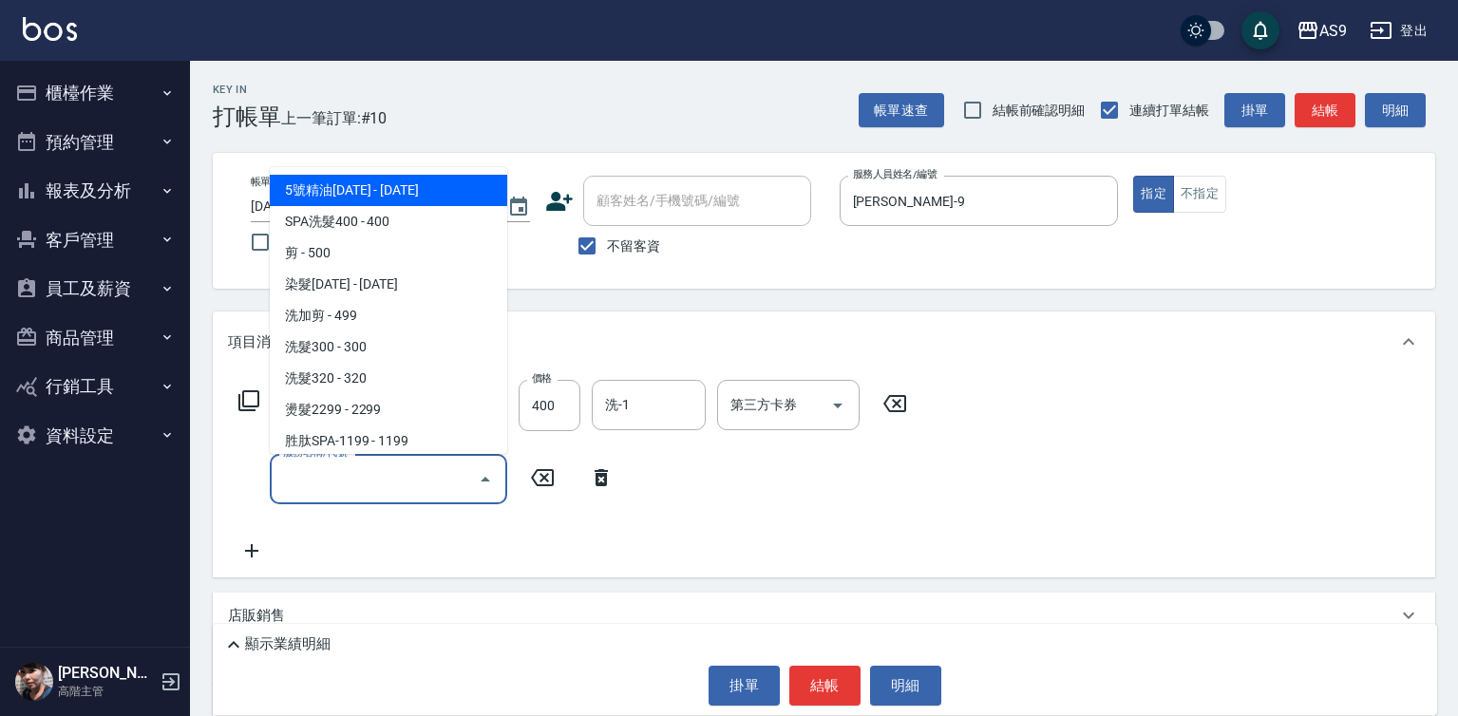 This screenshot has height=716, width=1458. Describe the element at coordinates (388, 378) in the screenshot. I see `span: 洗髮320 - 320` at that location.